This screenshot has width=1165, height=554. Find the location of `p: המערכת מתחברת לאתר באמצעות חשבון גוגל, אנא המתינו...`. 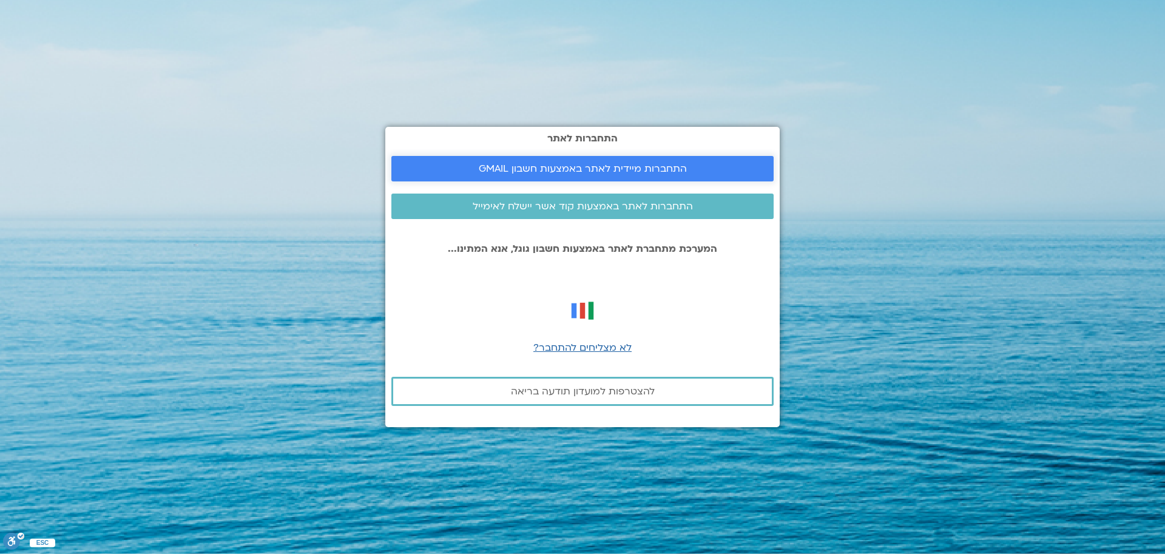

p: המערכת מתחברת לאתר באמצעות חשבון גוגל, אנא המתינו... is located at coordinates (583, 249).